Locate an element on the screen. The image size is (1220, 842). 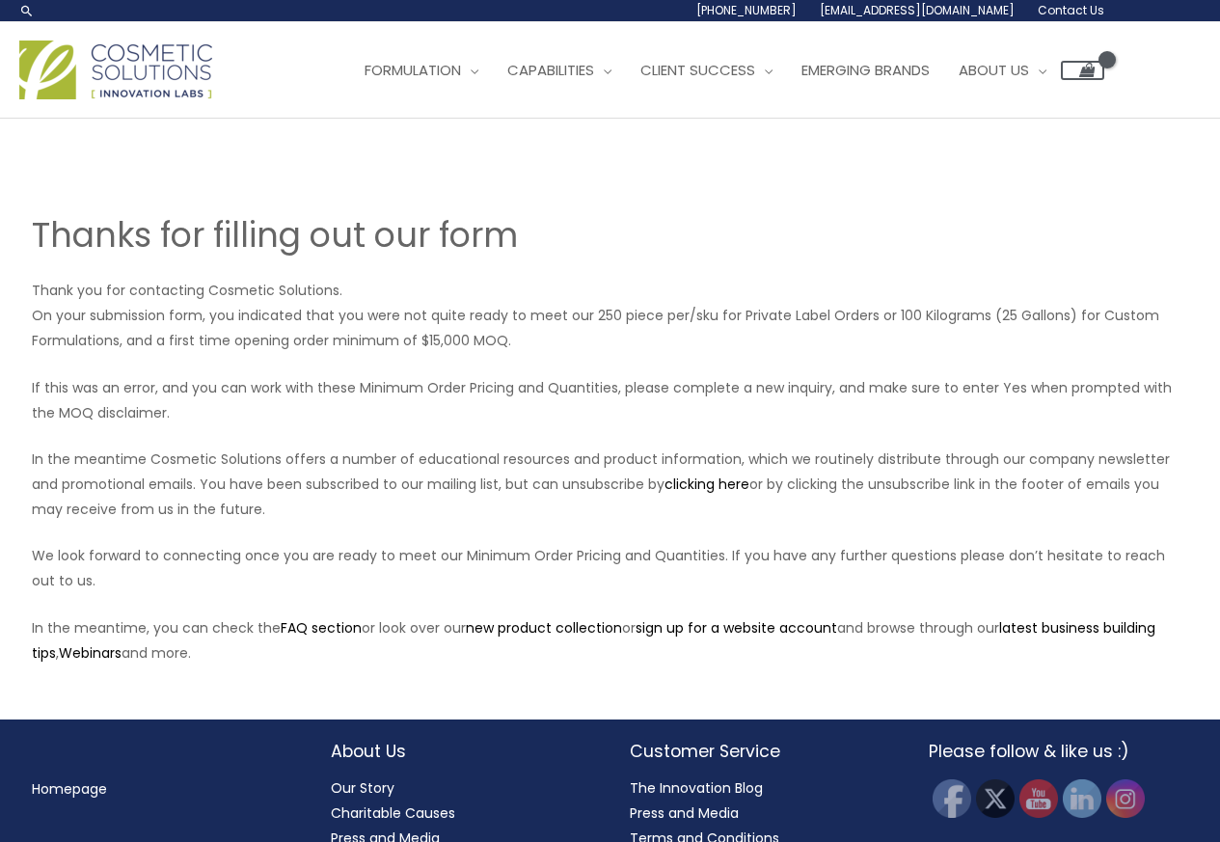
h1: Thanks for filling out our form is located at coordinates (610, 234).